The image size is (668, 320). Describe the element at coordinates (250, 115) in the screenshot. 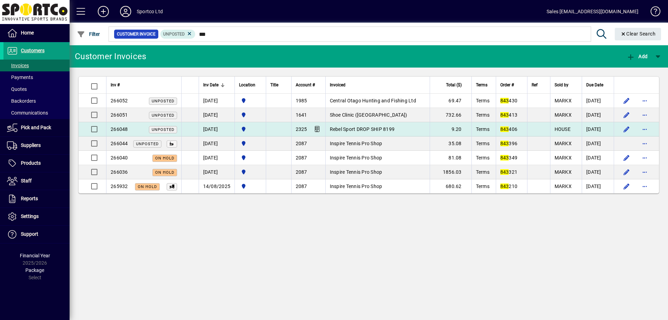

I see `span: Sportco Ltd Warehouse` at that location.